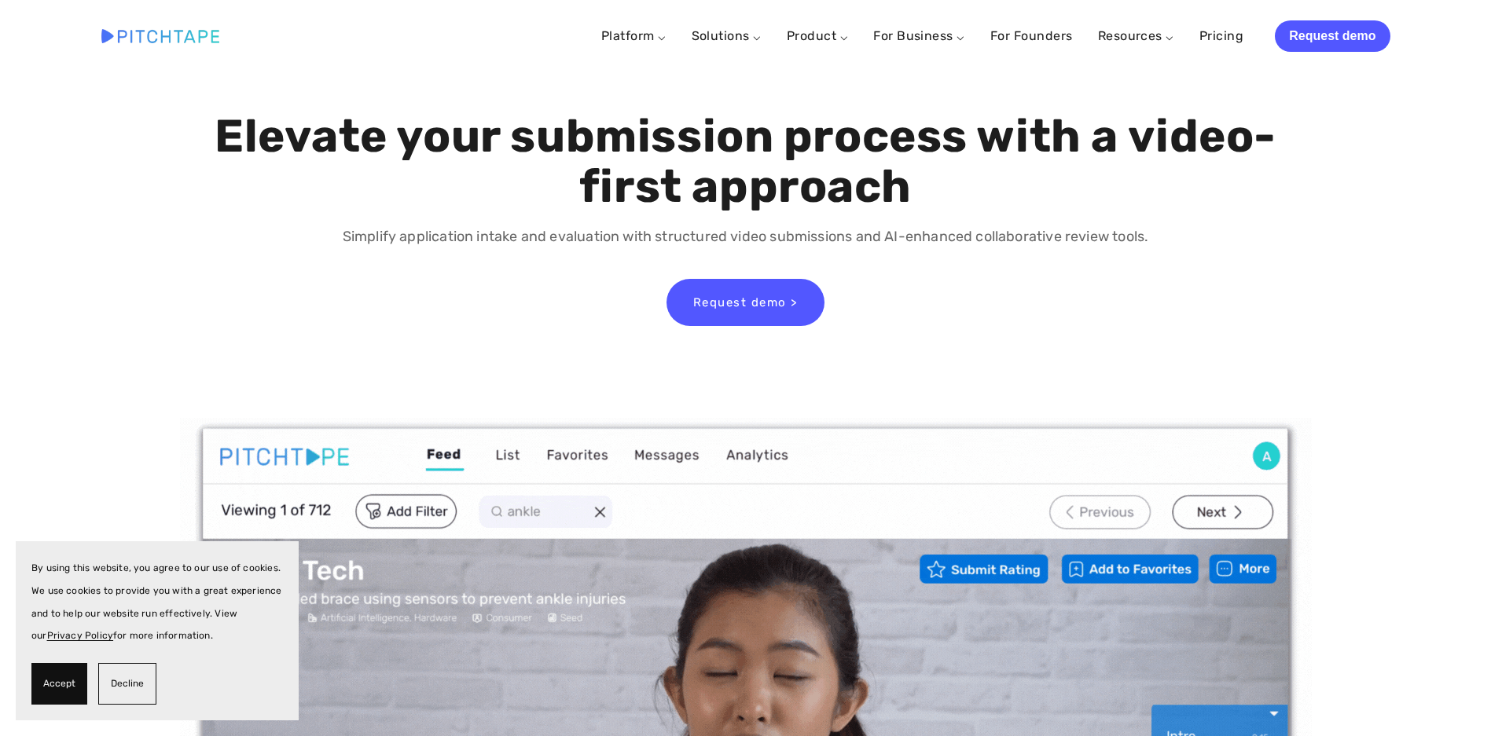 Image resolution: width=1491 pixels, height=736 pixels. Describe the element at coordinates (127, 684) in the screenshot. I see `button: Decline` at that location.